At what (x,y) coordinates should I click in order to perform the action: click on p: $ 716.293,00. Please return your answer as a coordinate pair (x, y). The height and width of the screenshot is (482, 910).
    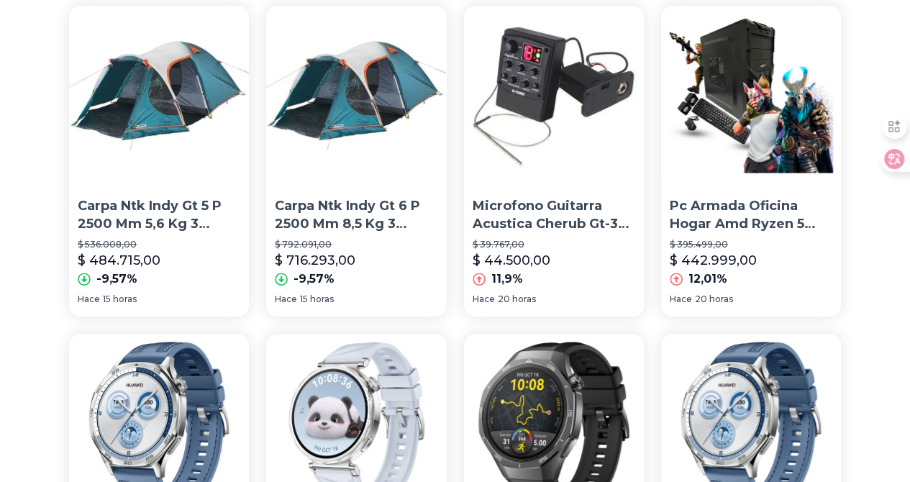
    Looking at the image, I should click on (315, 260).